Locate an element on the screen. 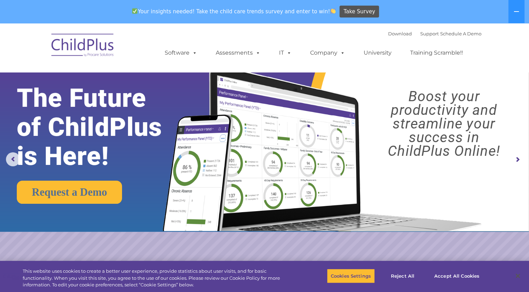 The width and height of the screenshot is (529, 292). a: Assessments is located at coordinates (238, 53).